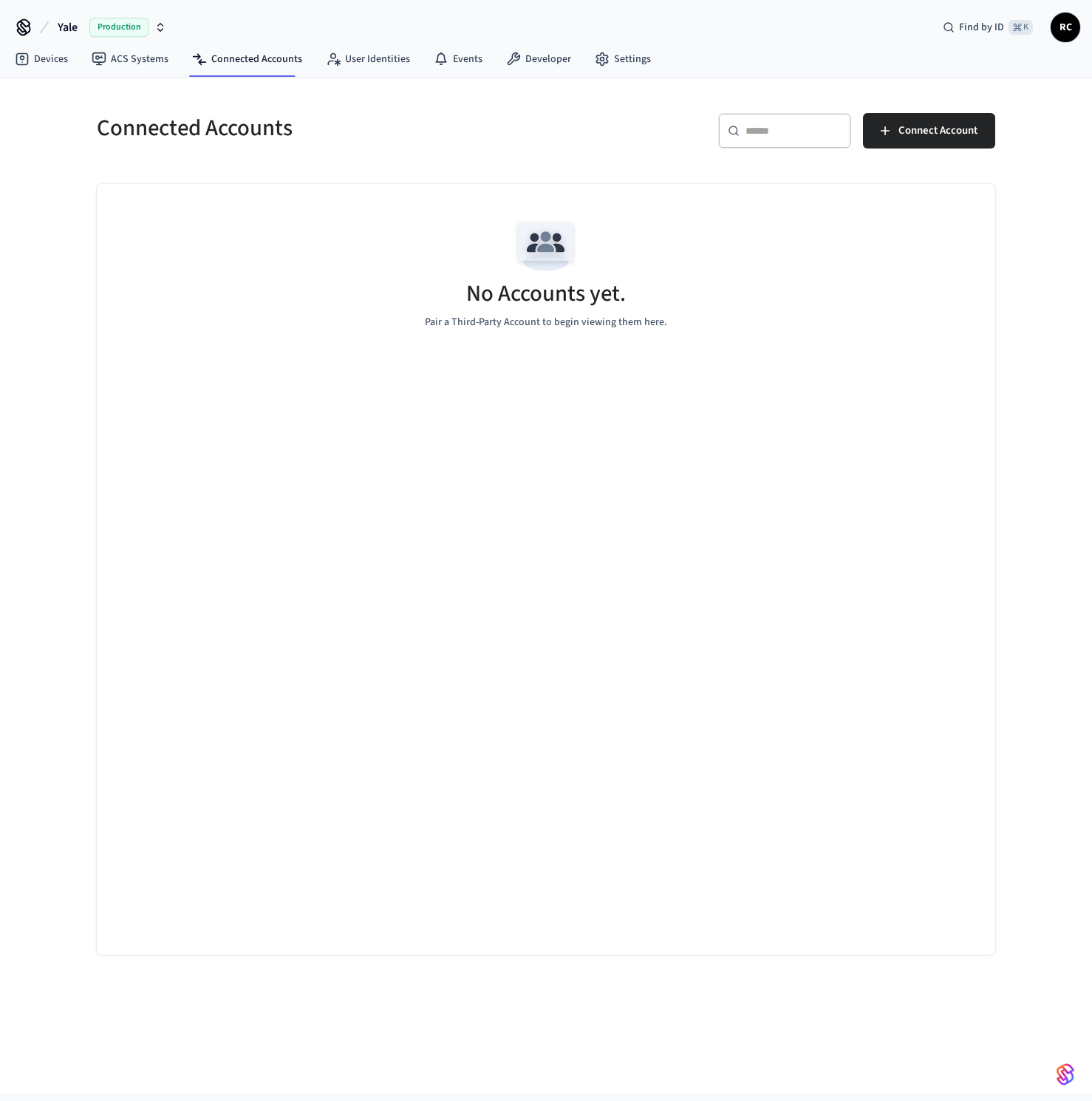 The image size is (1092, 1101). I want to click on a: Settings, so click(623, 59).